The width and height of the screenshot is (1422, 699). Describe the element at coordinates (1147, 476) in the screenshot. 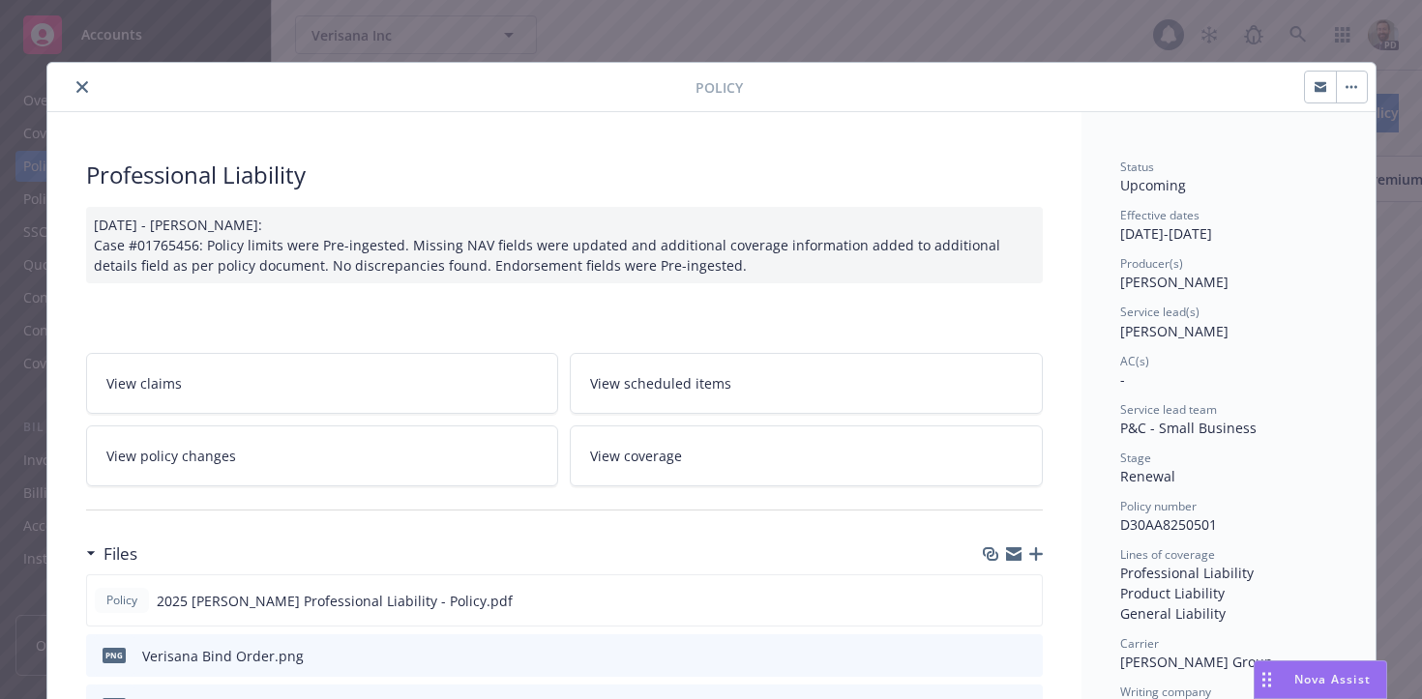

I see `span: Renewal` at that location.